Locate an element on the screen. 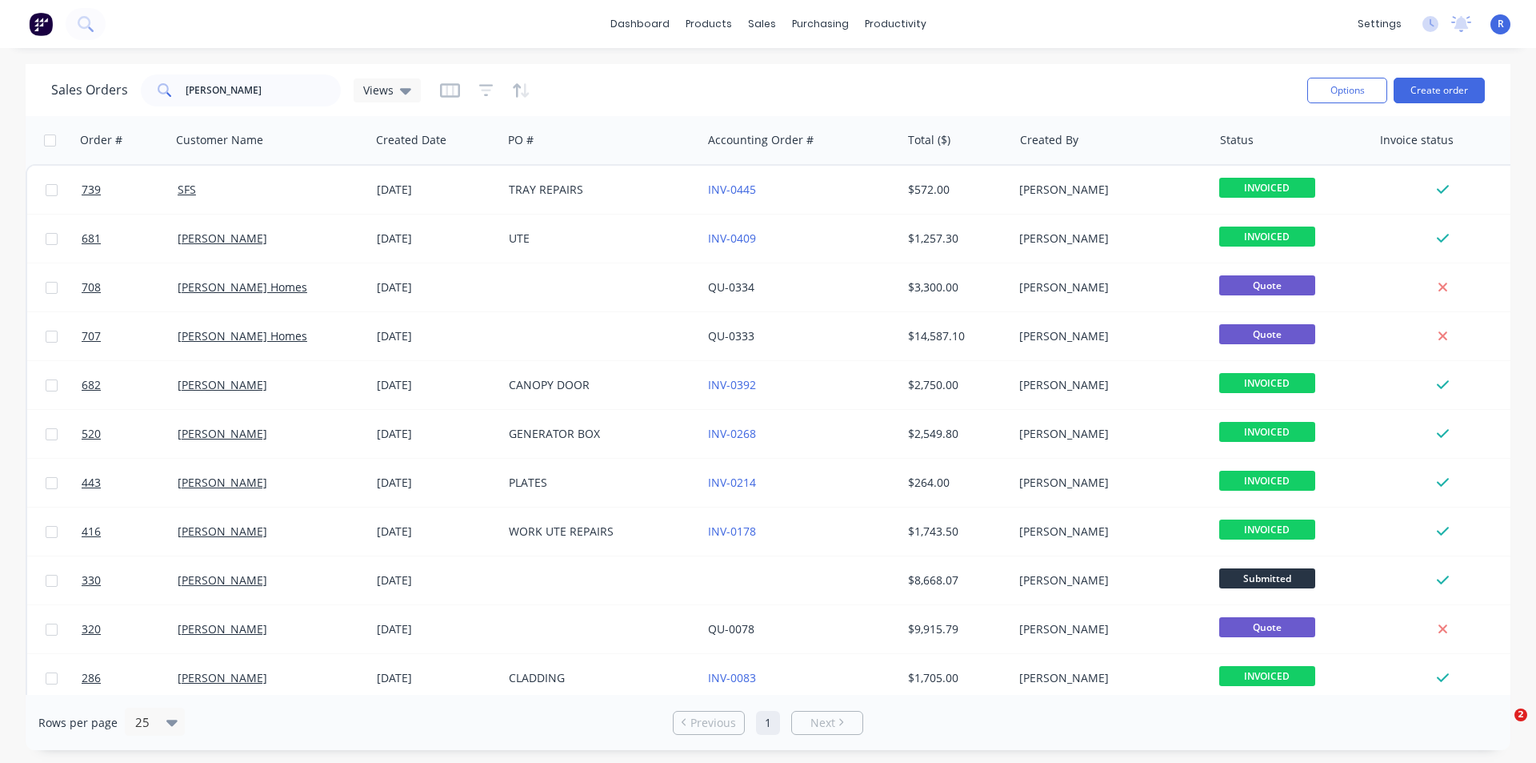 This screenshot has height=763, width=1536. div: $2,549.80 is located at coordinates (955, 434).